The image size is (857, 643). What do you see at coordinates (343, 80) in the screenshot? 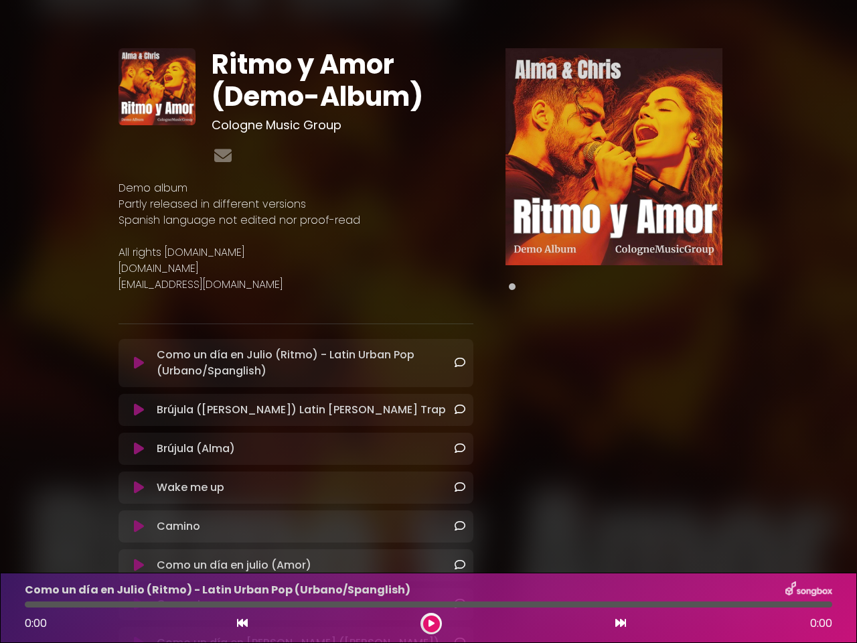
I see `h1: Ritmo y Amor (Demo-Album)` at bounding box center [343, 80].